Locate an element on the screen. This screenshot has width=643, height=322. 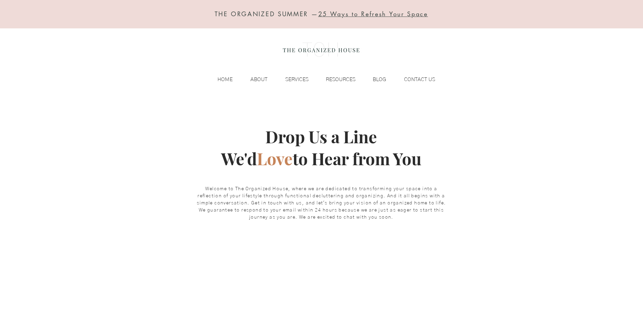
span: Drop Us a Line We'd to Hear from You is located at coordinates (321, 147).